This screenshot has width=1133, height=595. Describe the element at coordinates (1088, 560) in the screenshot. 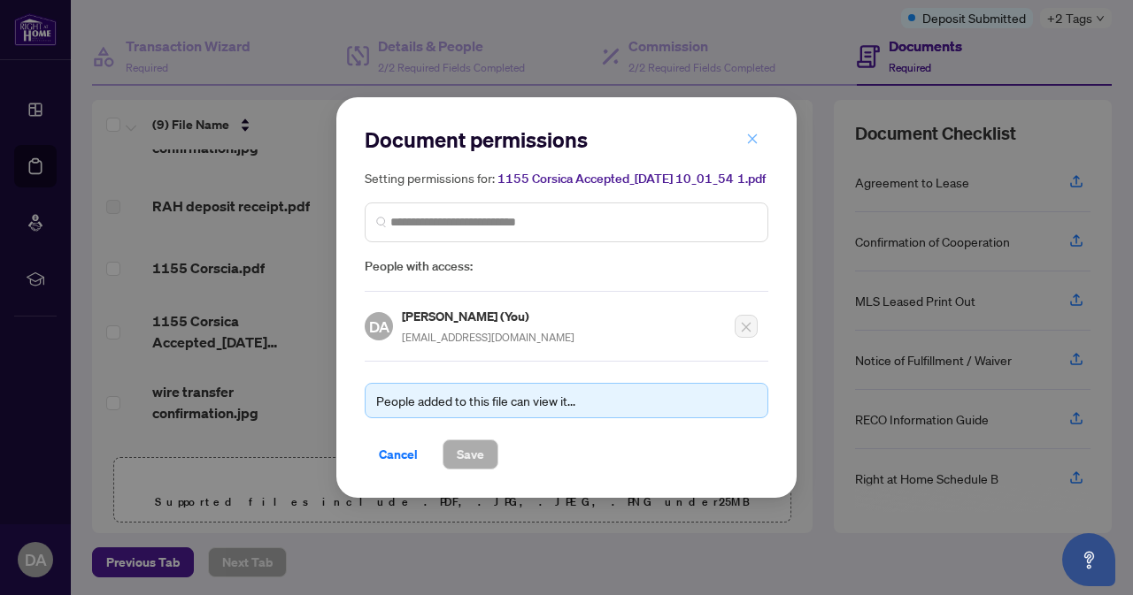

I see `button: Open asap` at that location.